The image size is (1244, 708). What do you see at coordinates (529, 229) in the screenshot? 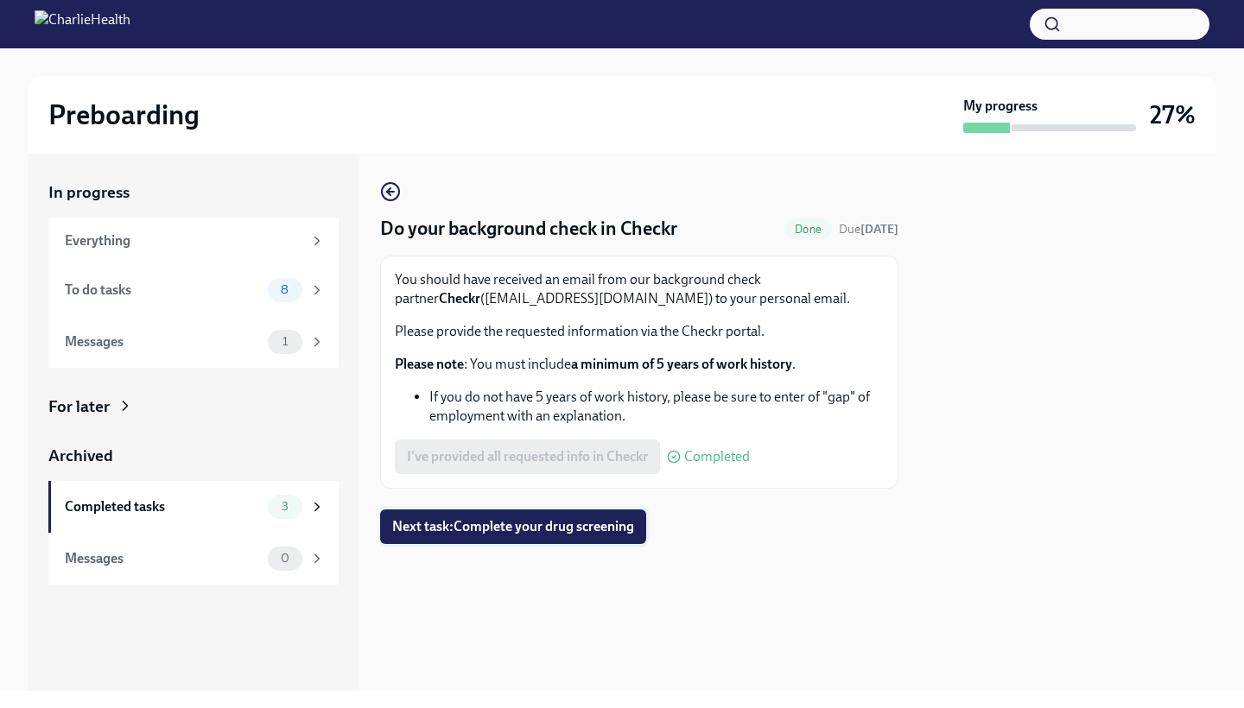
I see `h4: Do your background check in Checkr` at bounding box center [529, 229].